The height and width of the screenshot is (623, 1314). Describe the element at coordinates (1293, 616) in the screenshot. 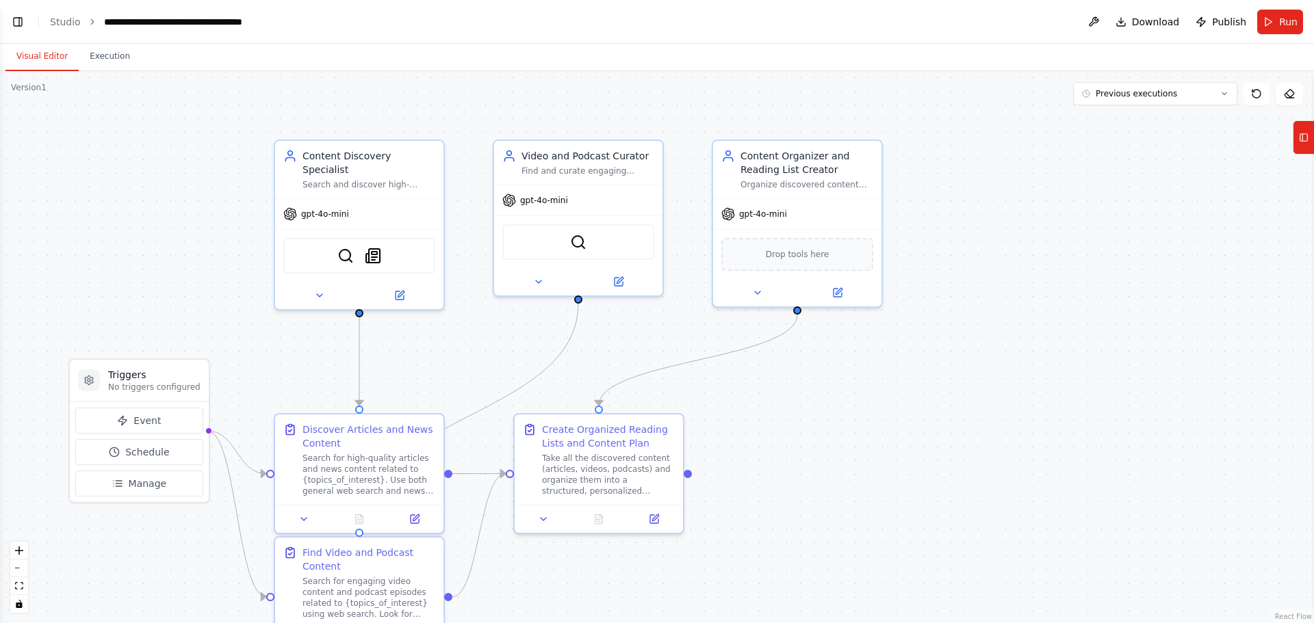

I see `a: React Flow attribution` at that location.